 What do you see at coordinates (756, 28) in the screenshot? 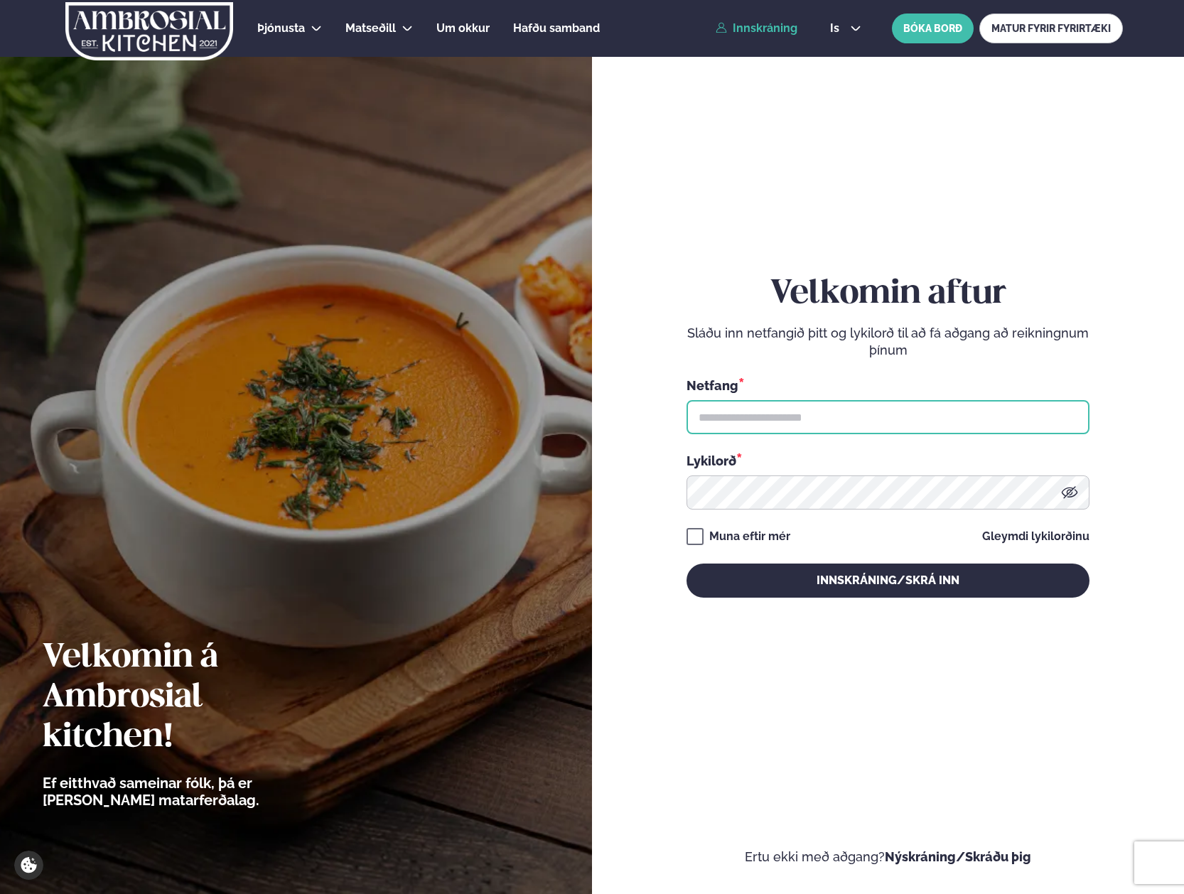
I see `a: Innskráning` at bounding box center [756, 28].